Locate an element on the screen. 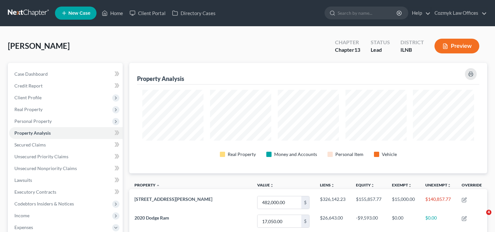 This screenshot has height=232, width=495. span: Expenses is located at coordinates (24, 227).